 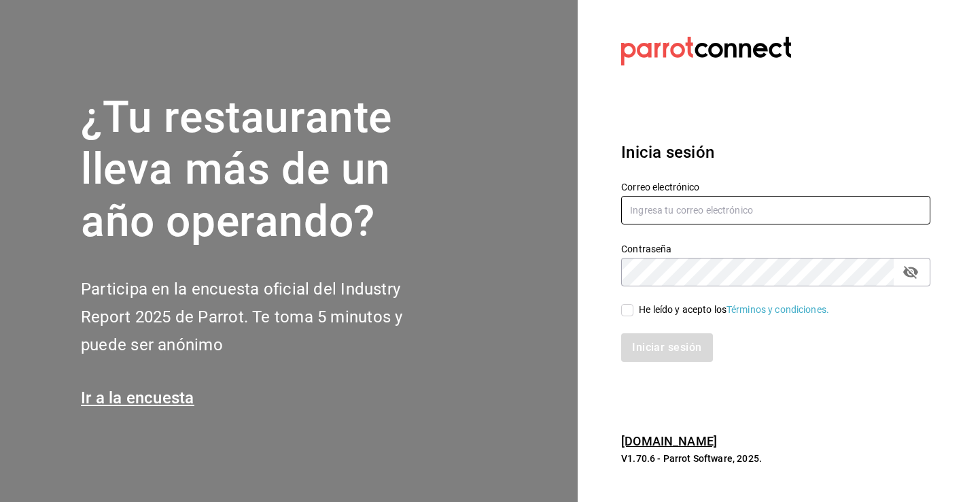 What do you see at coordinates (775, 210) in the screenshot?
I see `input: Ingresa tu correo electrónico` at bounding box center [775, 210].